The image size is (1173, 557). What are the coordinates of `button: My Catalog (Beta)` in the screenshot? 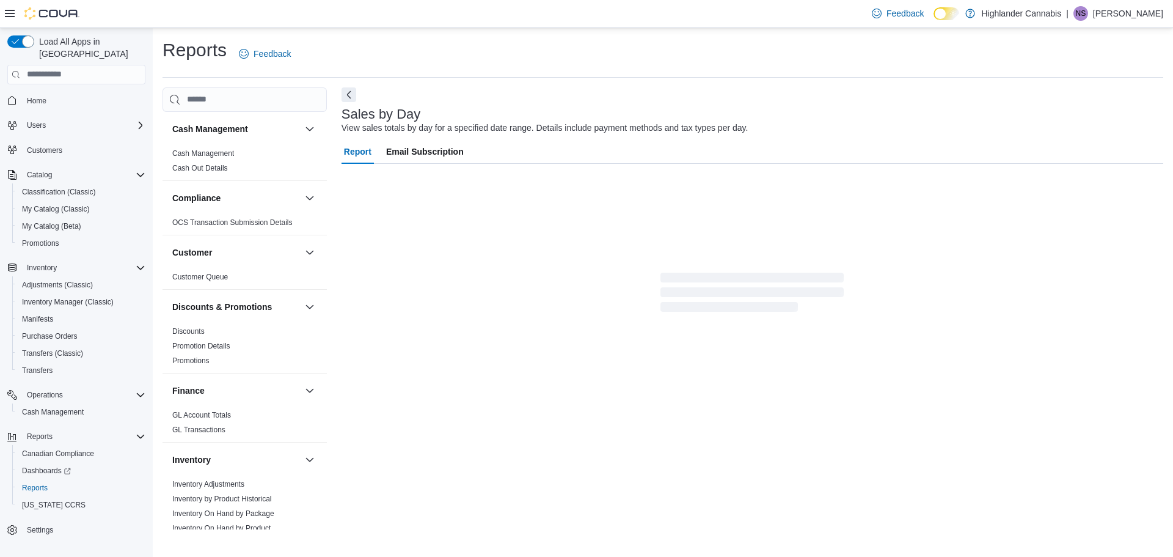 It's located at (81, 226).